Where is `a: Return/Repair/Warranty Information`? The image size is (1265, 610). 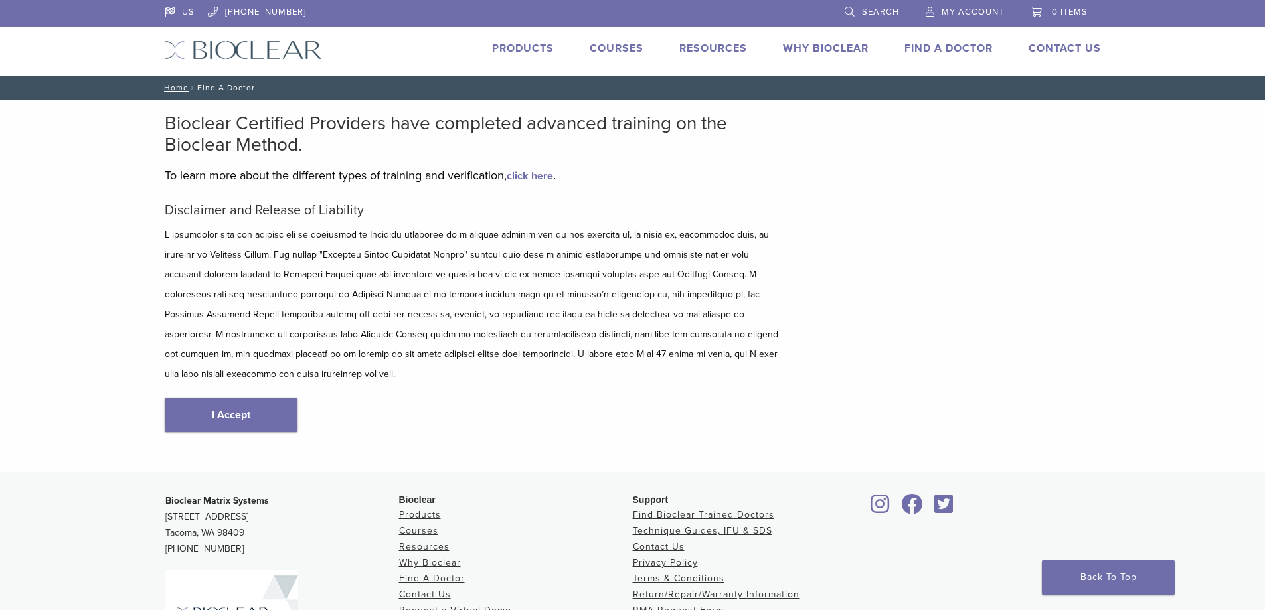
a: Return/Repair/Warranty Information is located at coordinates (716, 595).